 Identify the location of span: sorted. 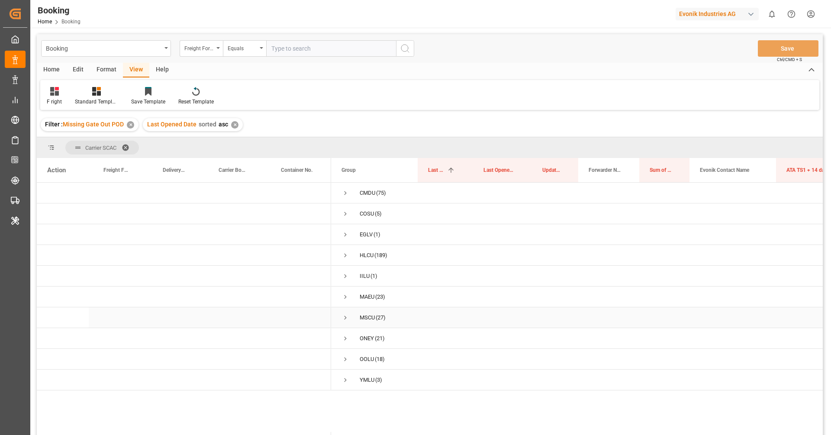
(207, 124).